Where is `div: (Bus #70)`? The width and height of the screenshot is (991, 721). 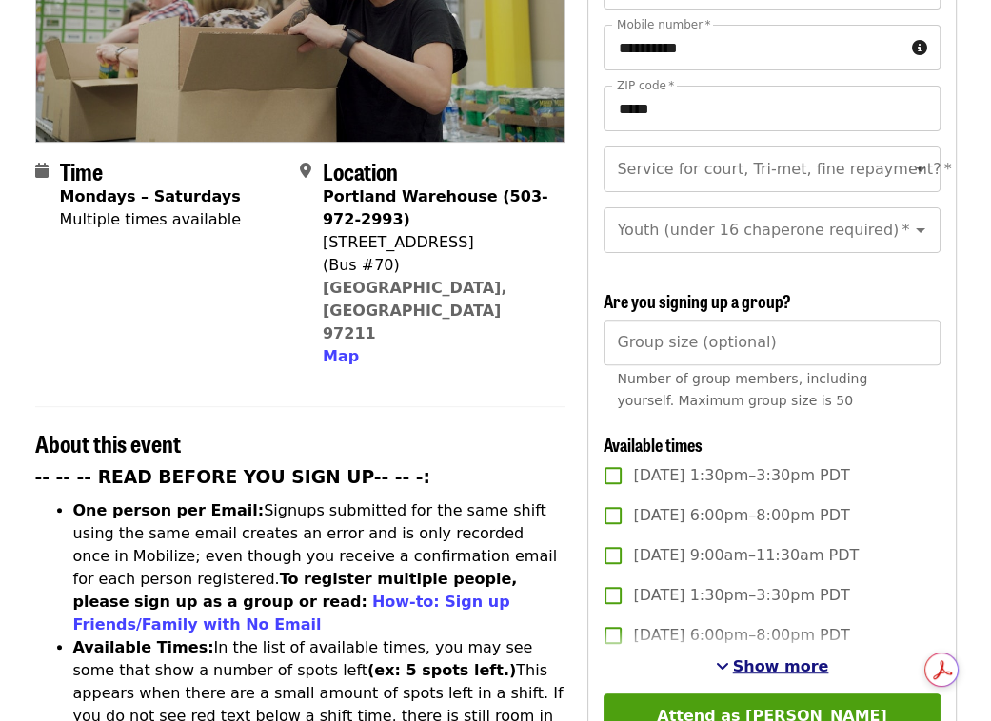 div: (Bus #70) is located at coordinates (436, 265).